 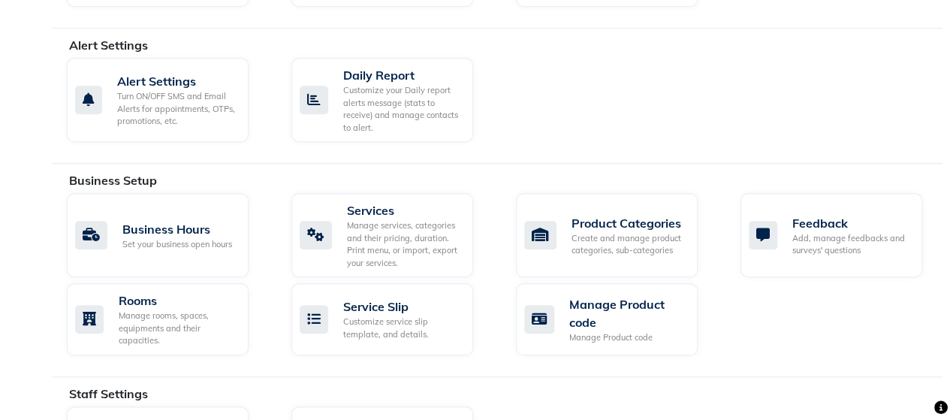 I want to click on div: Add, manage feedbacks and surveys' questions, so click(x=851, y=244).